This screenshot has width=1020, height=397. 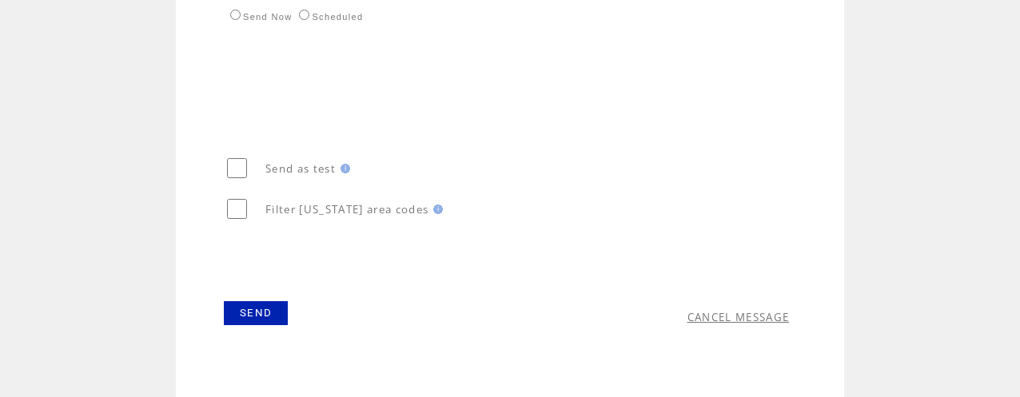 I want to click on label: Send Now, so click(x=259, y=17).